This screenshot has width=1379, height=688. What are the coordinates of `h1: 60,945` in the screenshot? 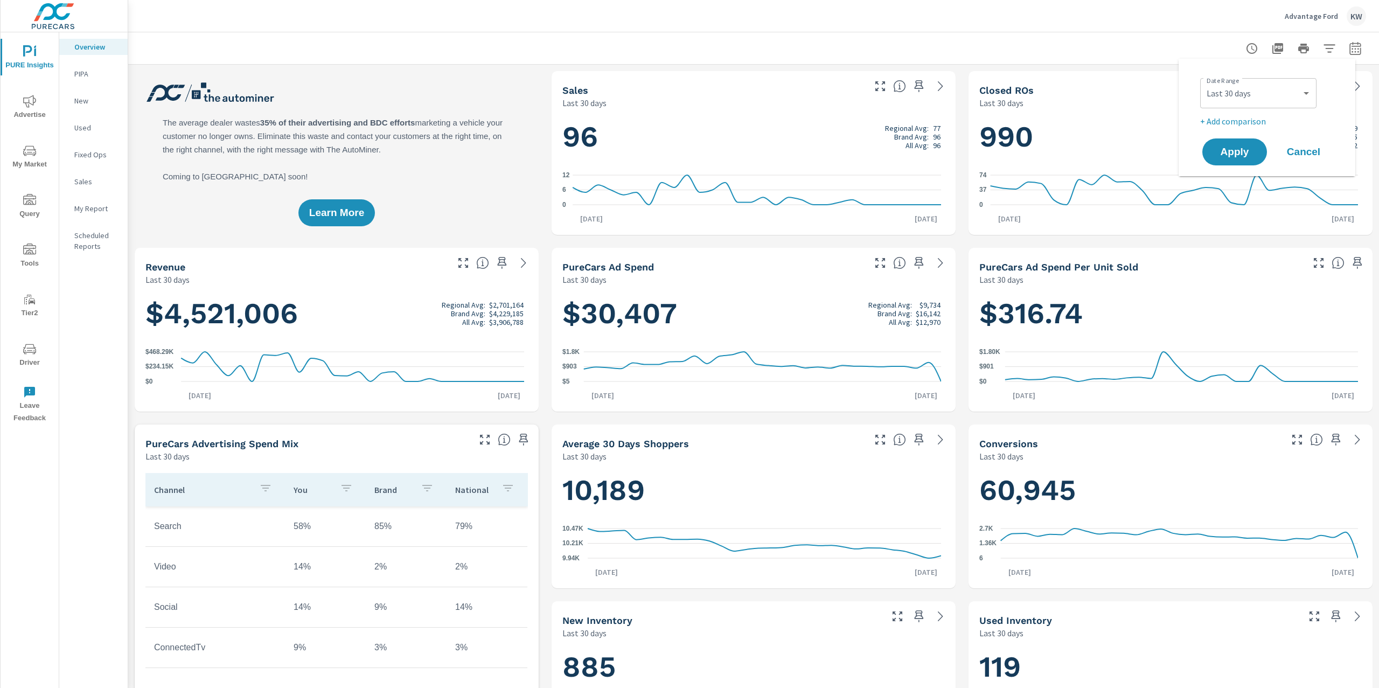 It's located at (1170, 490).